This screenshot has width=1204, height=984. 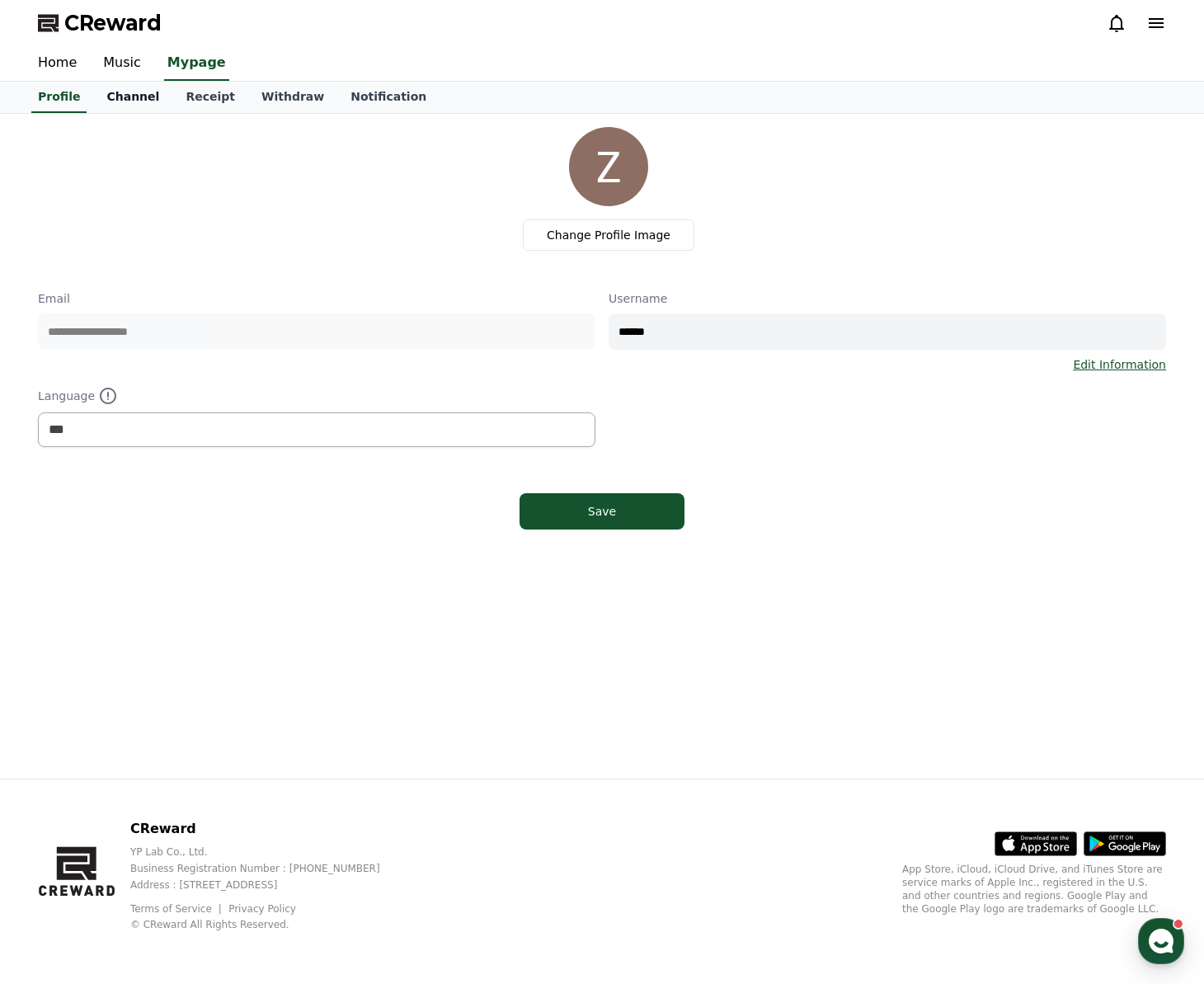 What do you see at coordinates (113, 23) in the screenshot?
I see `span: CReward` at bounding box center [113, 23].